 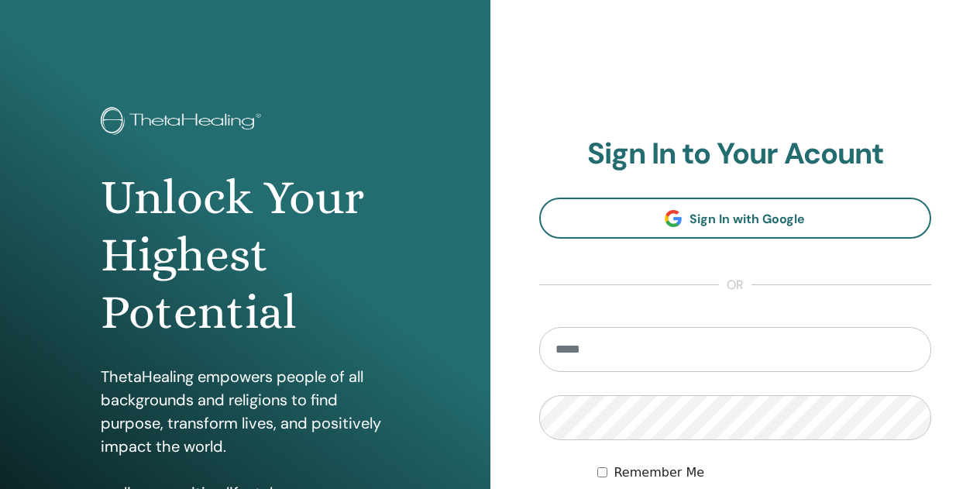 I want to click on a: Sign In with Google, so click(x=735, y=218).